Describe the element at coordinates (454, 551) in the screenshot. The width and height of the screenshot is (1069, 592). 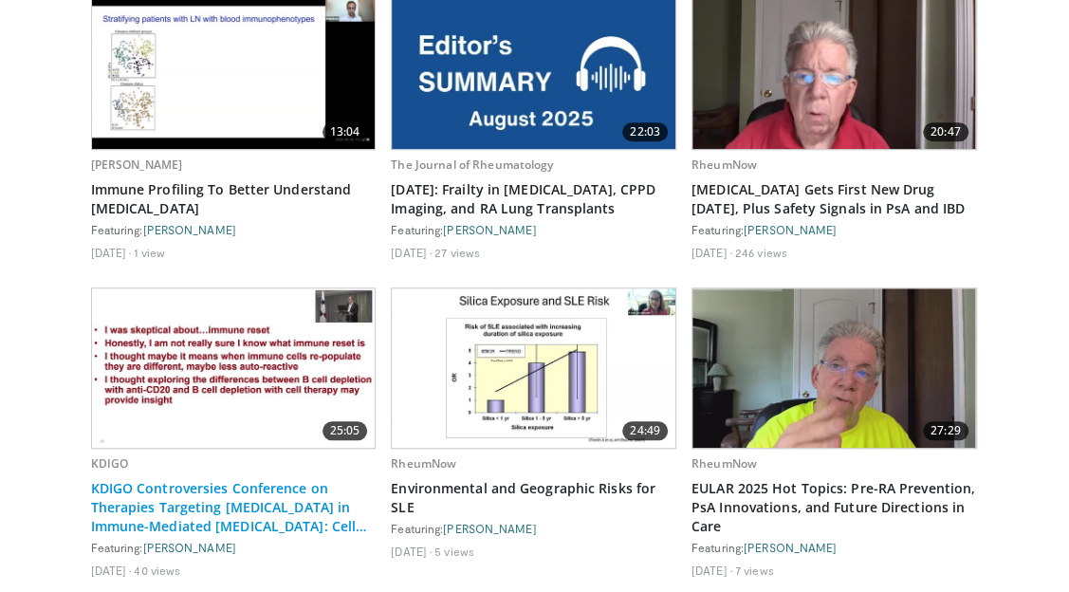
I see `li: 5 views` at that location.